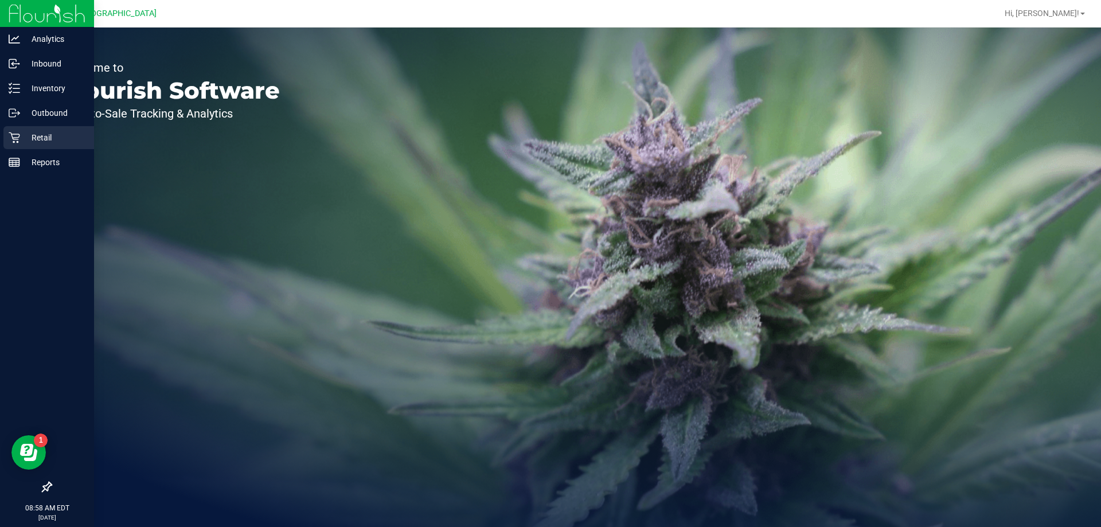 The height and width of the screenshot is (527, 1101). Describe the element at coordinates (14, 113) in the screenshot. I see `inline-svg: Outbound` at that location.